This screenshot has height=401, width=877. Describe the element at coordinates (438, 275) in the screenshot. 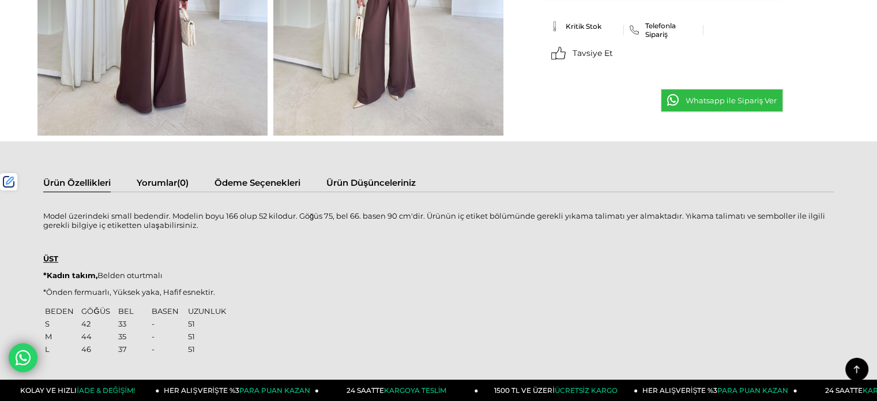

I see `p: Belden oturtmalı` at that location.